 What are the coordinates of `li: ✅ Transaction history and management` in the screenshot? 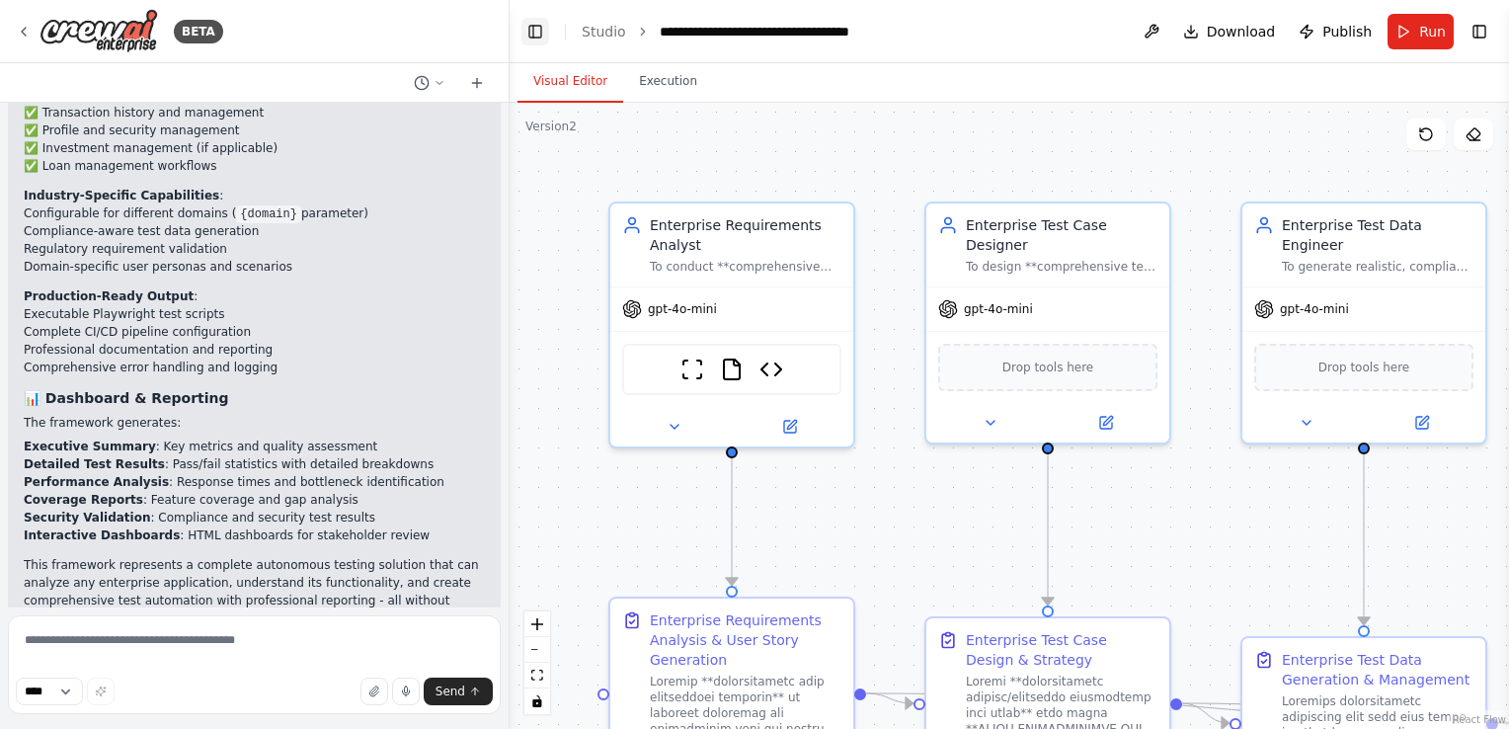 It's located at (254, 113).